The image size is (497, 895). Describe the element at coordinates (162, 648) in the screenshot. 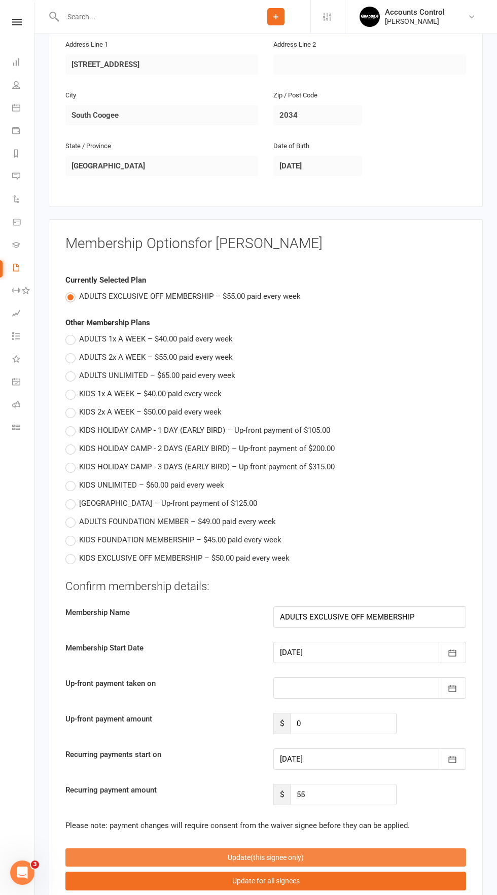

I see `label: Membership Start Date` at that location.